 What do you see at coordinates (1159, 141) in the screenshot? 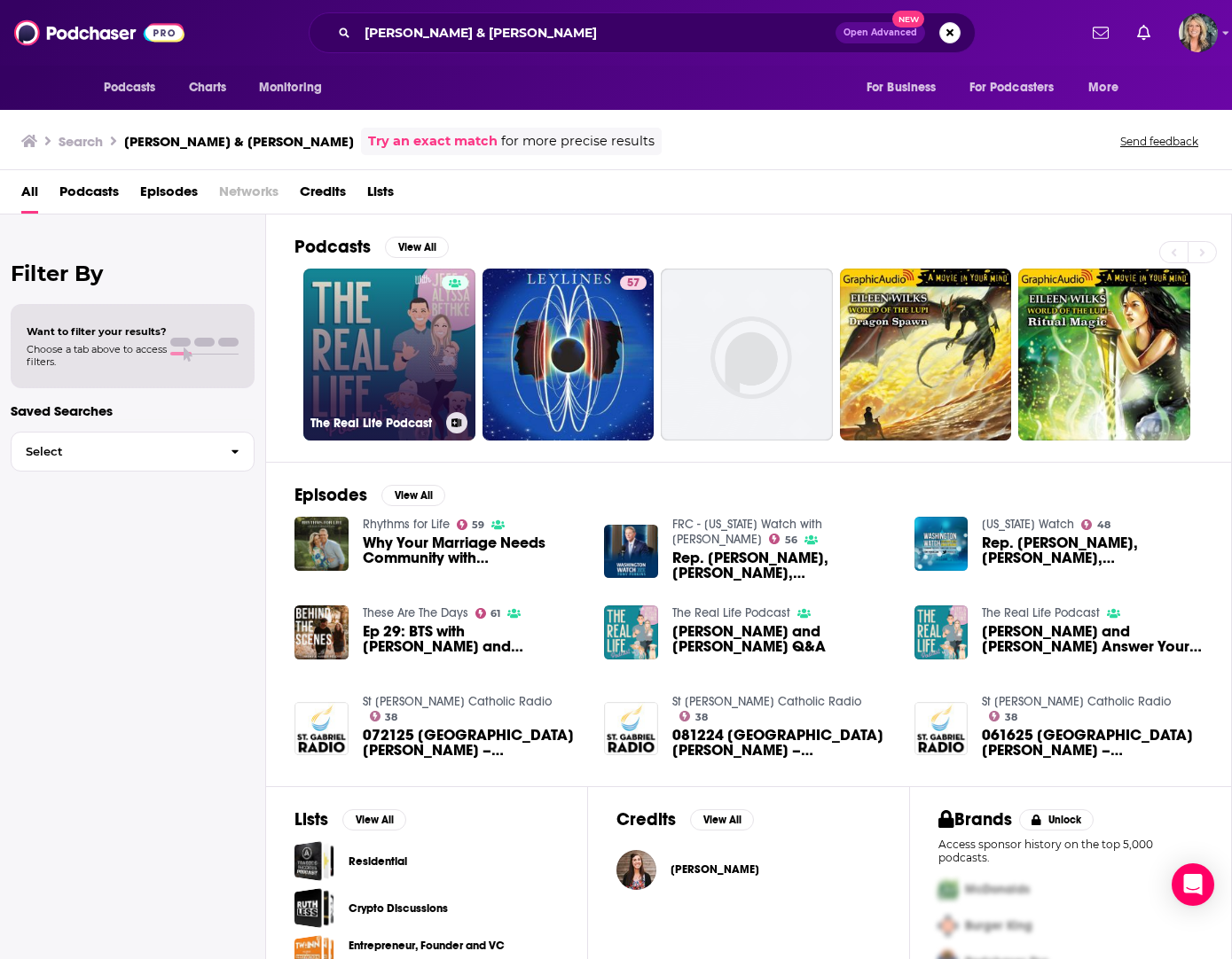
I see `button: Send feedback` at bounding box center [1159, 141].